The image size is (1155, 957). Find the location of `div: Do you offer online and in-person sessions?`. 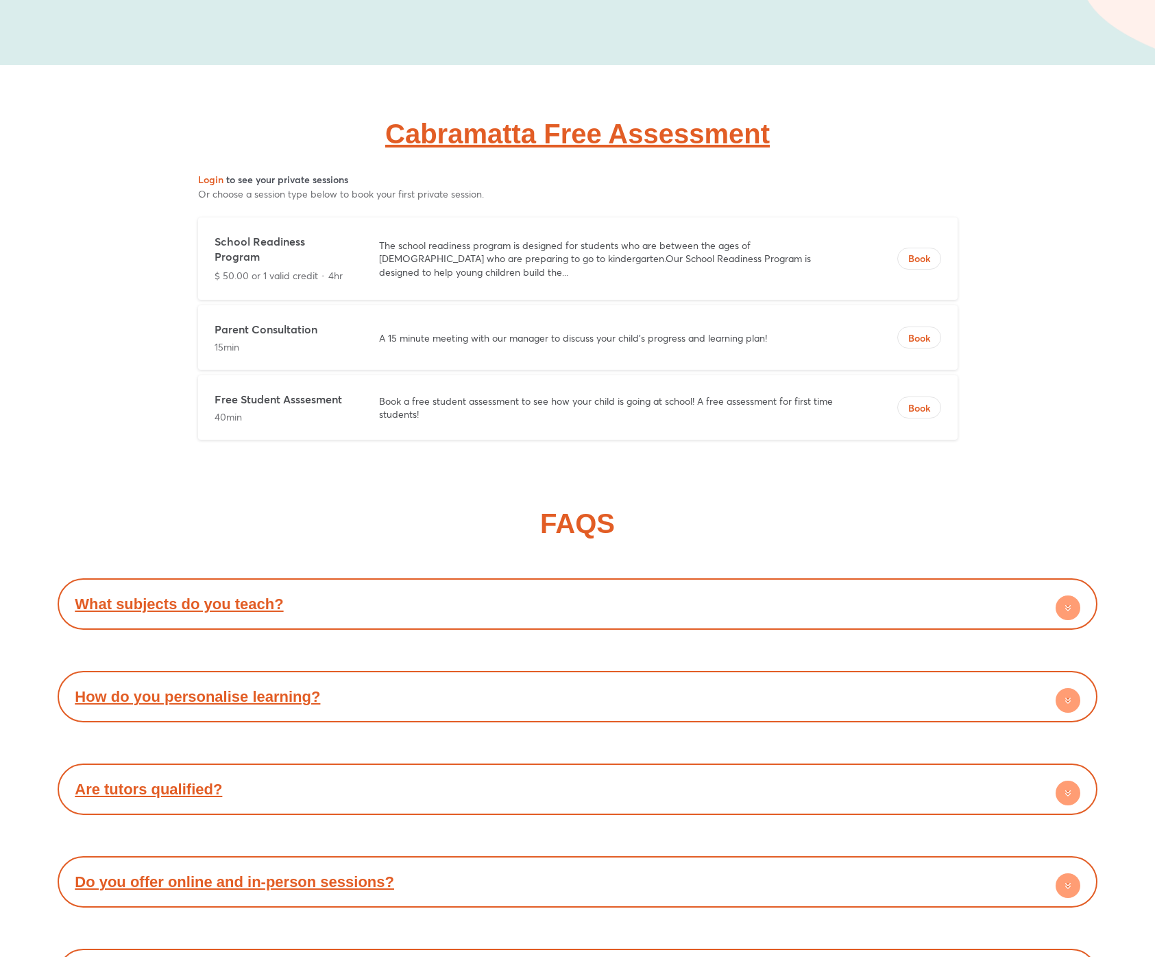

div: Do you offer online and in-person sessions? is located at coordinates (577, 881).